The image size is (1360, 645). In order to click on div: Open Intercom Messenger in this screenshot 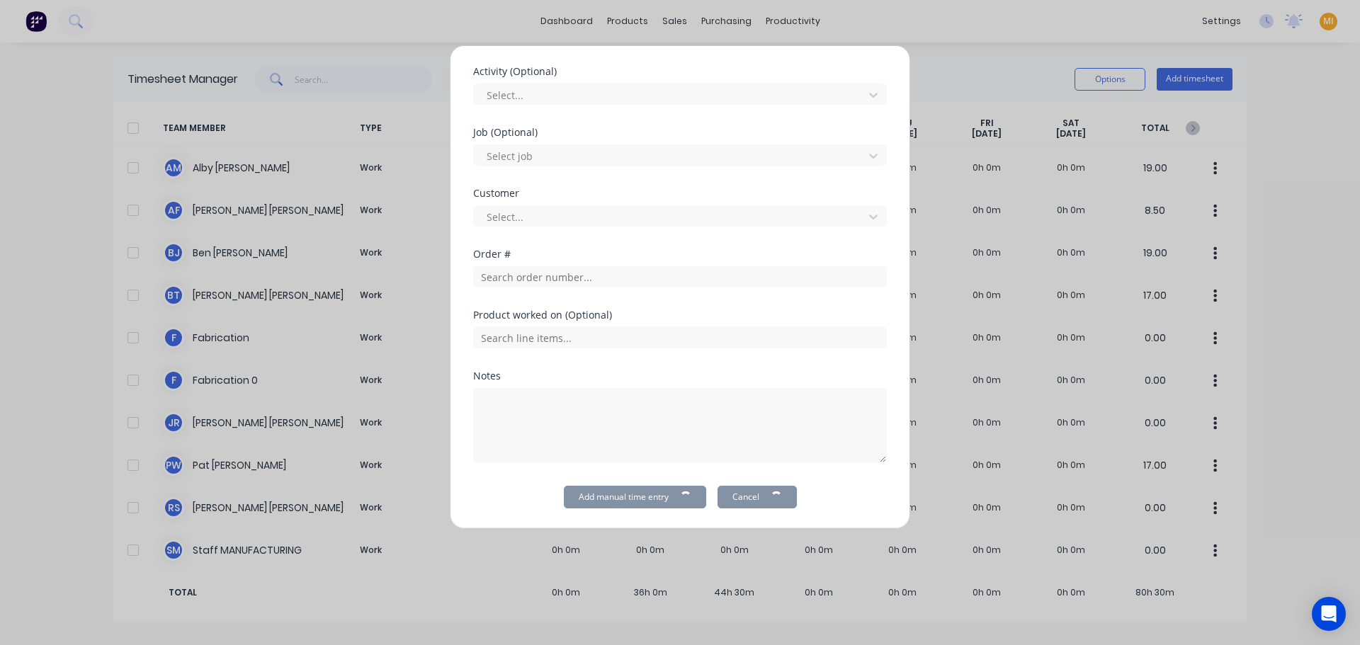, I will do `click(1329, 614)`.